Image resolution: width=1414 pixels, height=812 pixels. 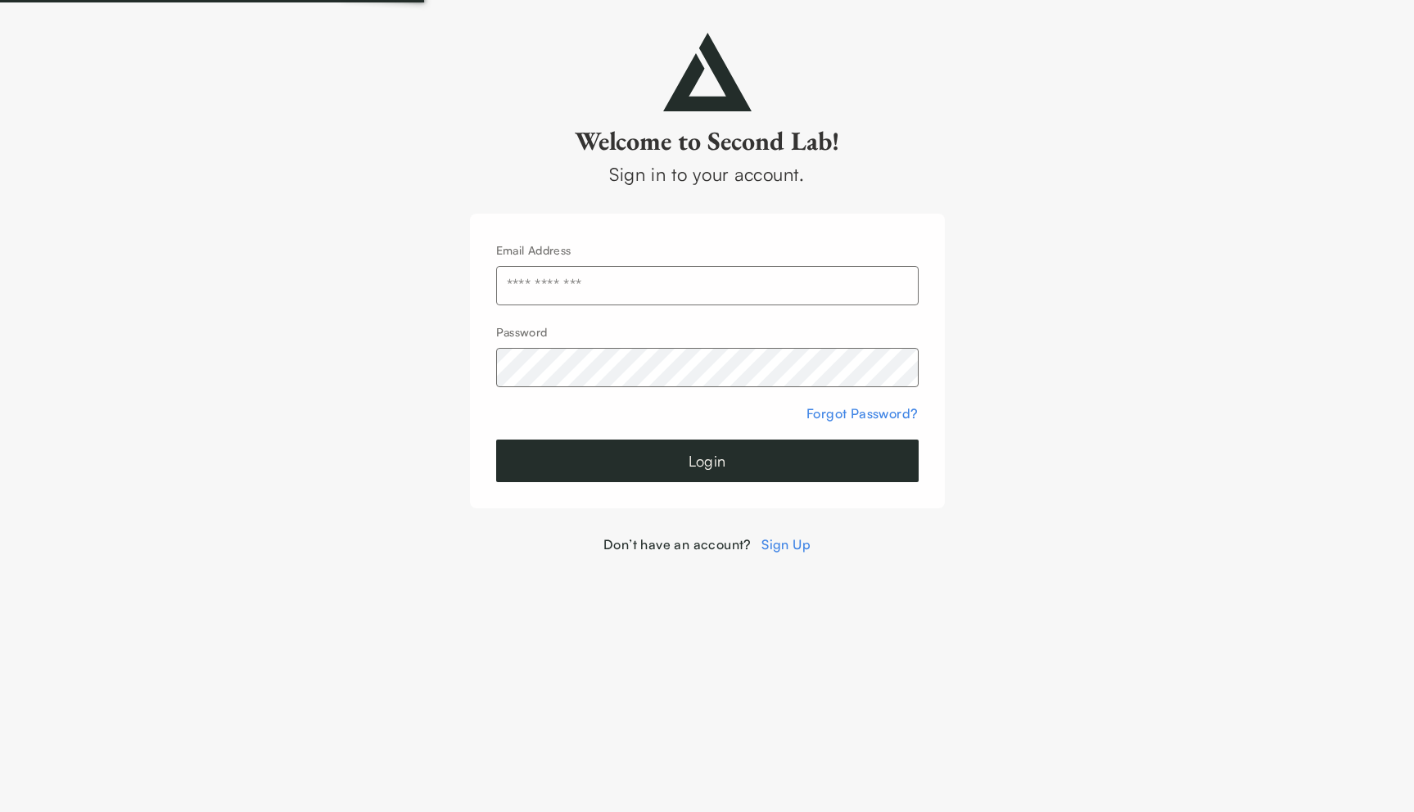 I want to click on label: Password, so click(x=522, y=332).